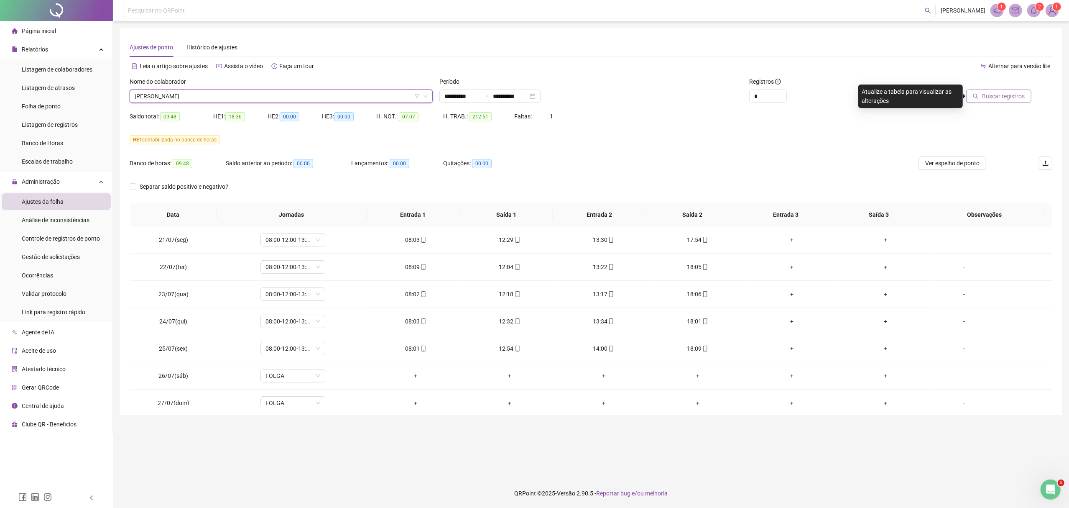 The image size is (1069, 508). What do you see at coordinates (35, 49) in the screenshot?
I see `span: Relatórios` at bounding box center [35, 49].